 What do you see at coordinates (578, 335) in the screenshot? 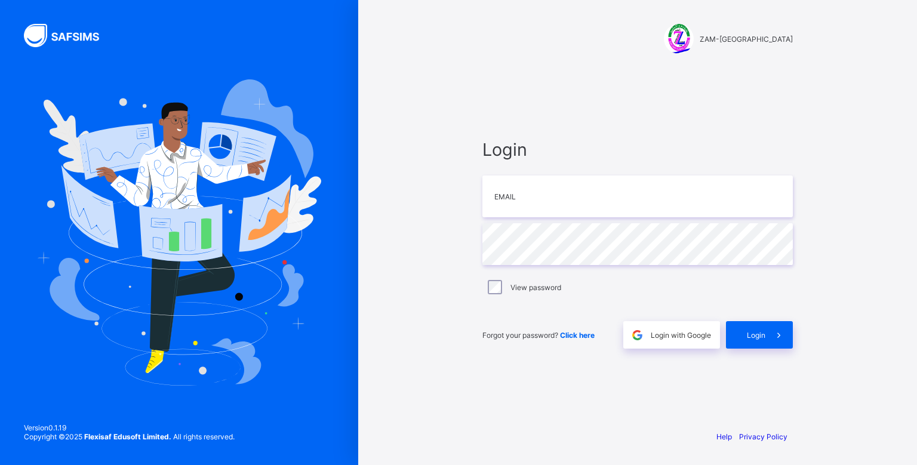
I see `a: Click here` at bounding box center [578, 335].